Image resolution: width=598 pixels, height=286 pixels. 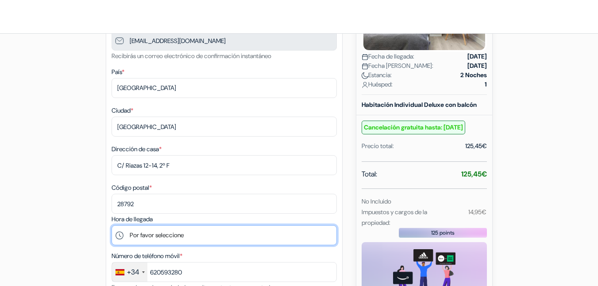 I want to click on label: Código postal, so click(x=132, y=187).